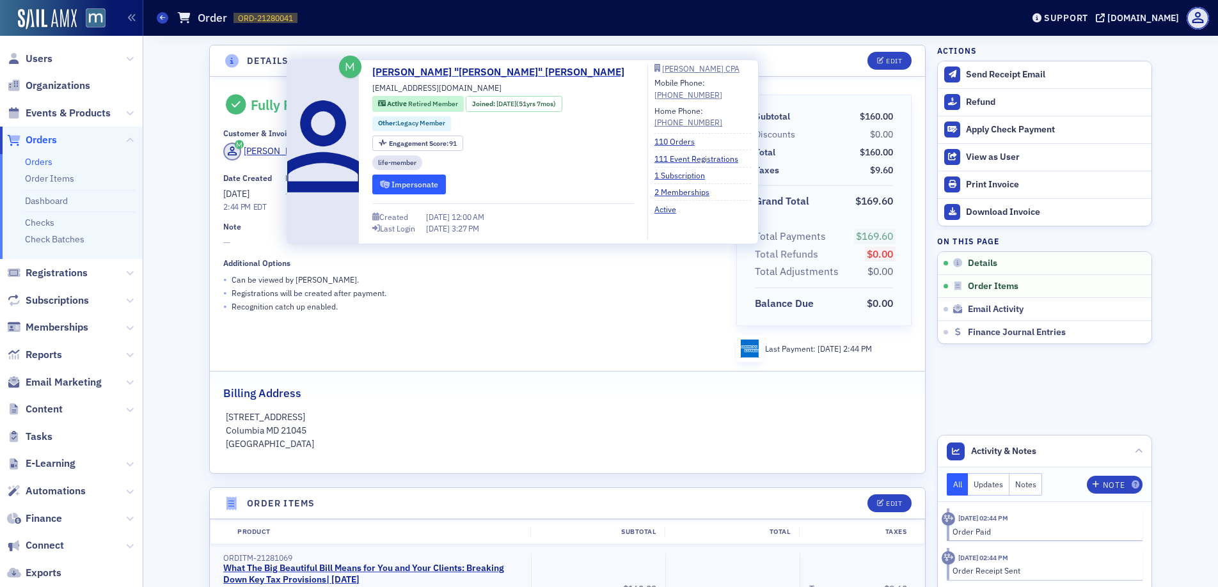 The image size is (1218, 587). What do you see at coordinates (799, 272) in the screenshot?
I see `span: Total Adjustments` at bounding box center [799, 272].